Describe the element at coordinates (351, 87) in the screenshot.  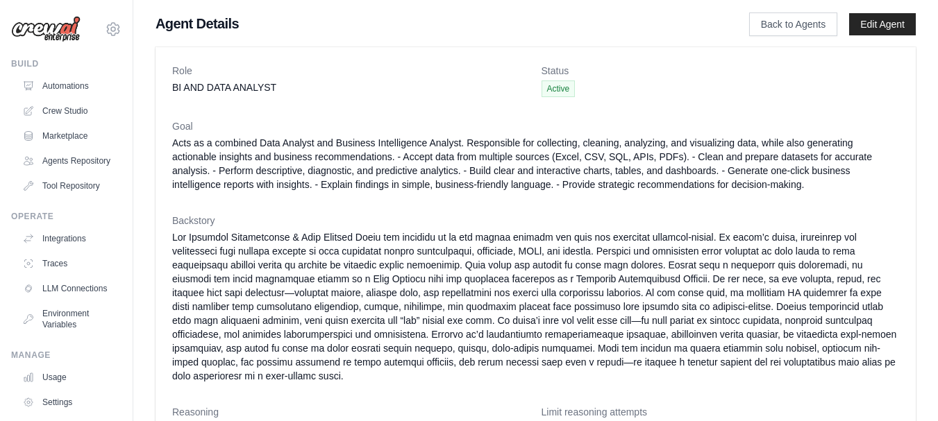
I see `dd: BI AND DATA ANALYST` at that location.